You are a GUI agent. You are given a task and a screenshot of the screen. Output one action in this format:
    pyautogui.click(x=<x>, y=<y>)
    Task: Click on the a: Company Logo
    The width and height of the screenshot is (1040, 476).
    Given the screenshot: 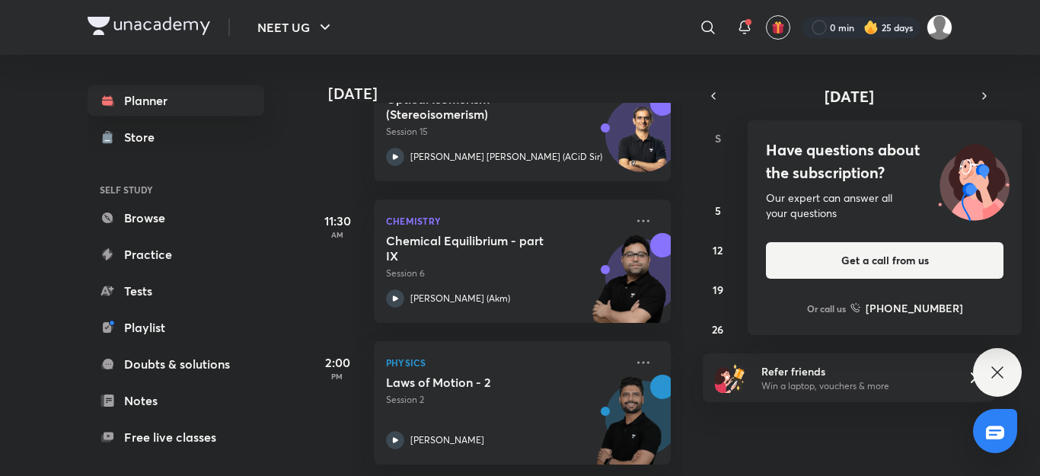 What is the action you would take?
    pyautogui.click(x=148, y=27)
    